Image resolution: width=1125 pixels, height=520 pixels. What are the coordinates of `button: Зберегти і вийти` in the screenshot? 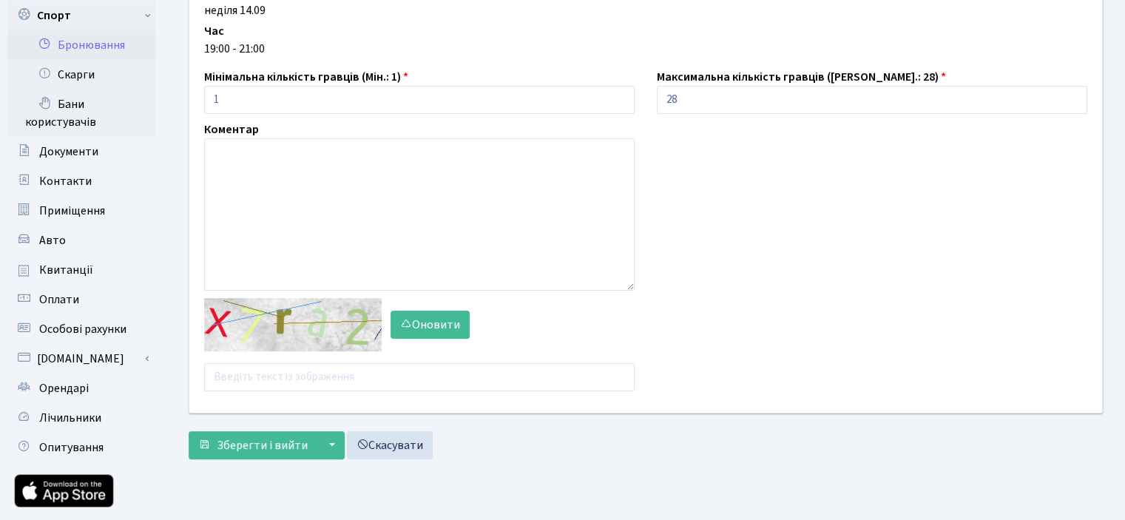 It's located at (253, 445).